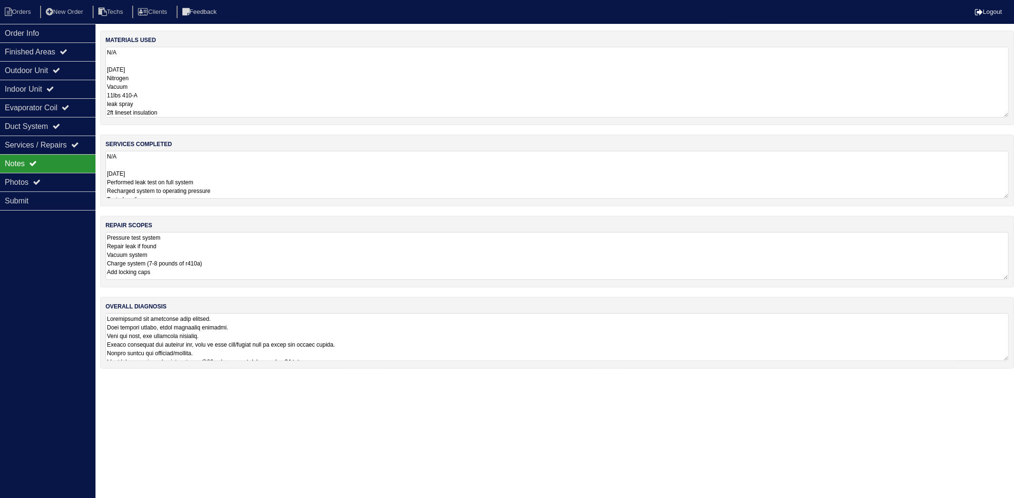 The height and width of the screenshot is (498, 1014). Describe the element at coordinates (557, 256) in the screenshot. I see `textarea: Pressure test system Repair leak if found Vacuum system Charge system (7-8 pounds of r410a) Add l...` at that location.